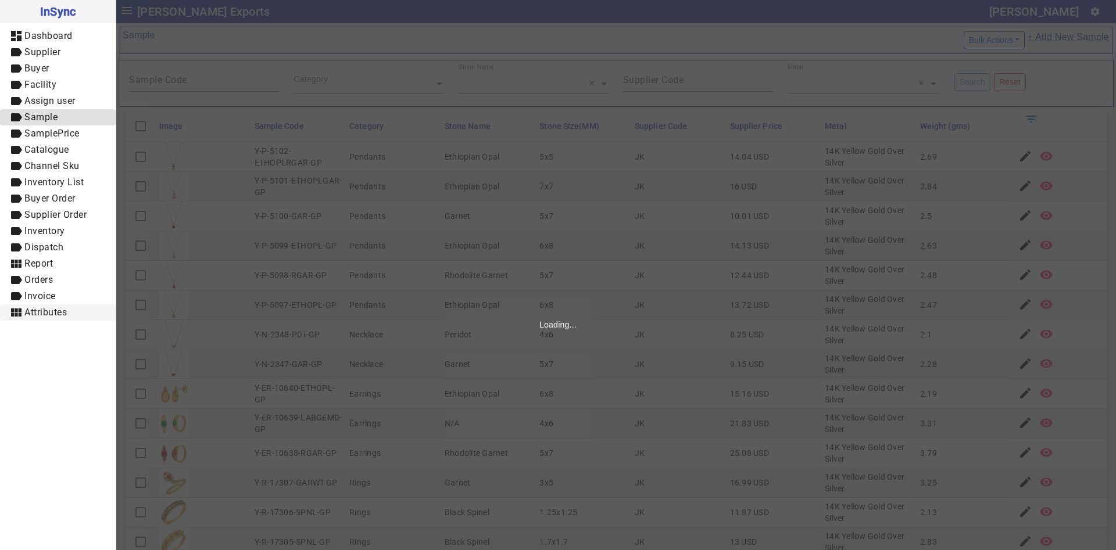  Describe the element at coordinates (50, 198) in the screenshot. I see `span: Buyer Order` at that location.